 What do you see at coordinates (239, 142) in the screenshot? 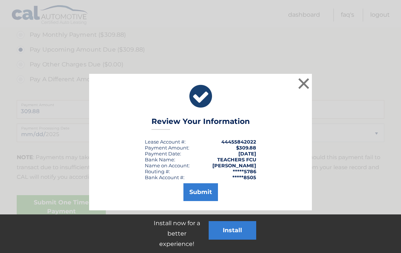
I see `strong: 44455842022` at bounding box center [239, 142].